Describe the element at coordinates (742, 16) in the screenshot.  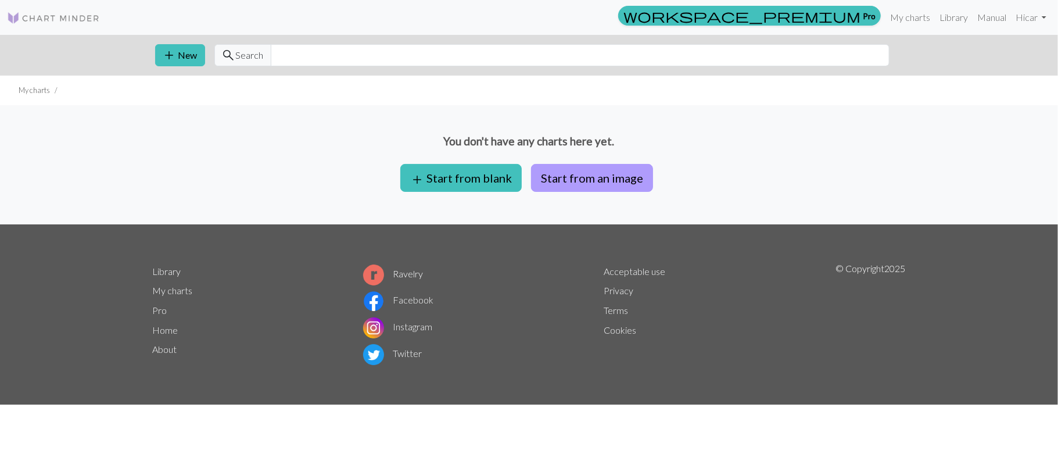
I see `span: workspace_premium` at that location.